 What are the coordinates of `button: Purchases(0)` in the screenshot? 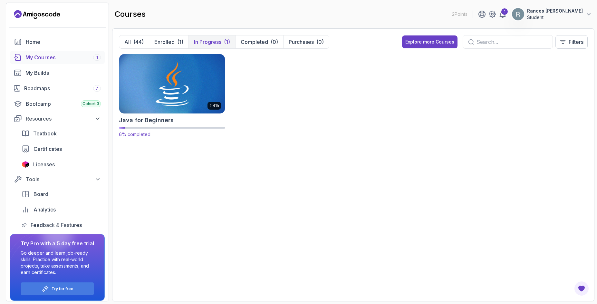 It's located at (306, 42).